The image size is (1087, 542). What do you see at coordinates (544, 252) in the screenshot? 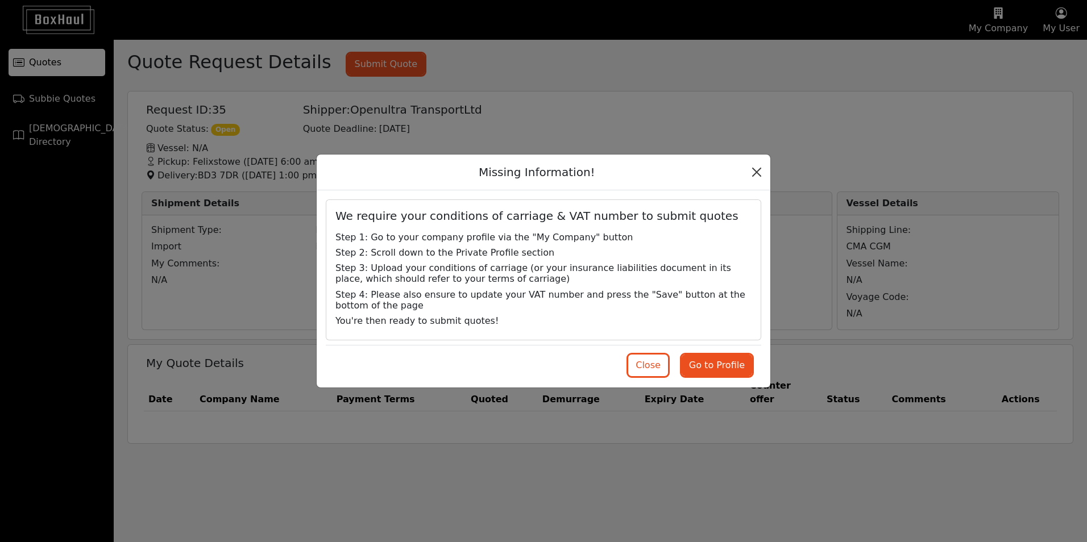
I see `h6: Step 2:` at bounding box center [544, 252].